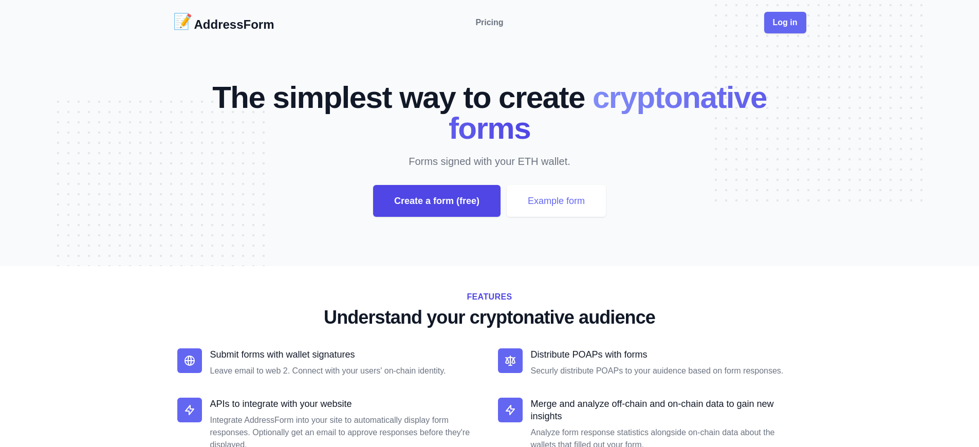 The image size is (979, 447). What do you see at coordinates (346, 355) in the screenshot?
I see `p: Submit forms with wallet signatures` at bounding box center [346, 355].